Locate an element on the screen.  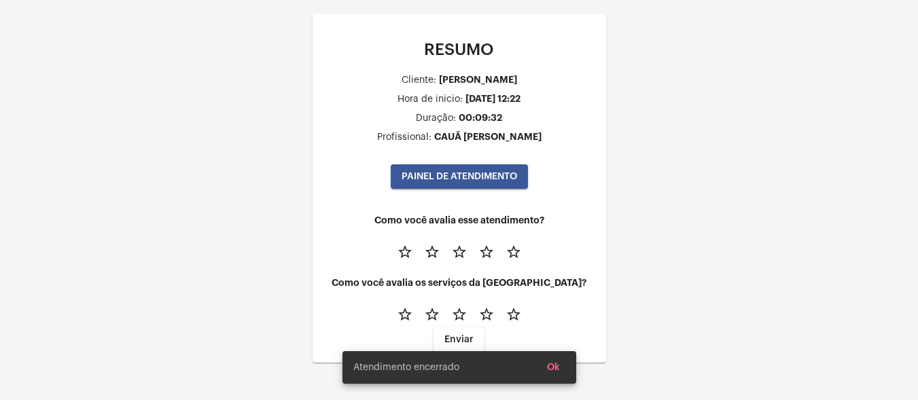
span: Atendimento encerrado is located at coordinates (407, 368).